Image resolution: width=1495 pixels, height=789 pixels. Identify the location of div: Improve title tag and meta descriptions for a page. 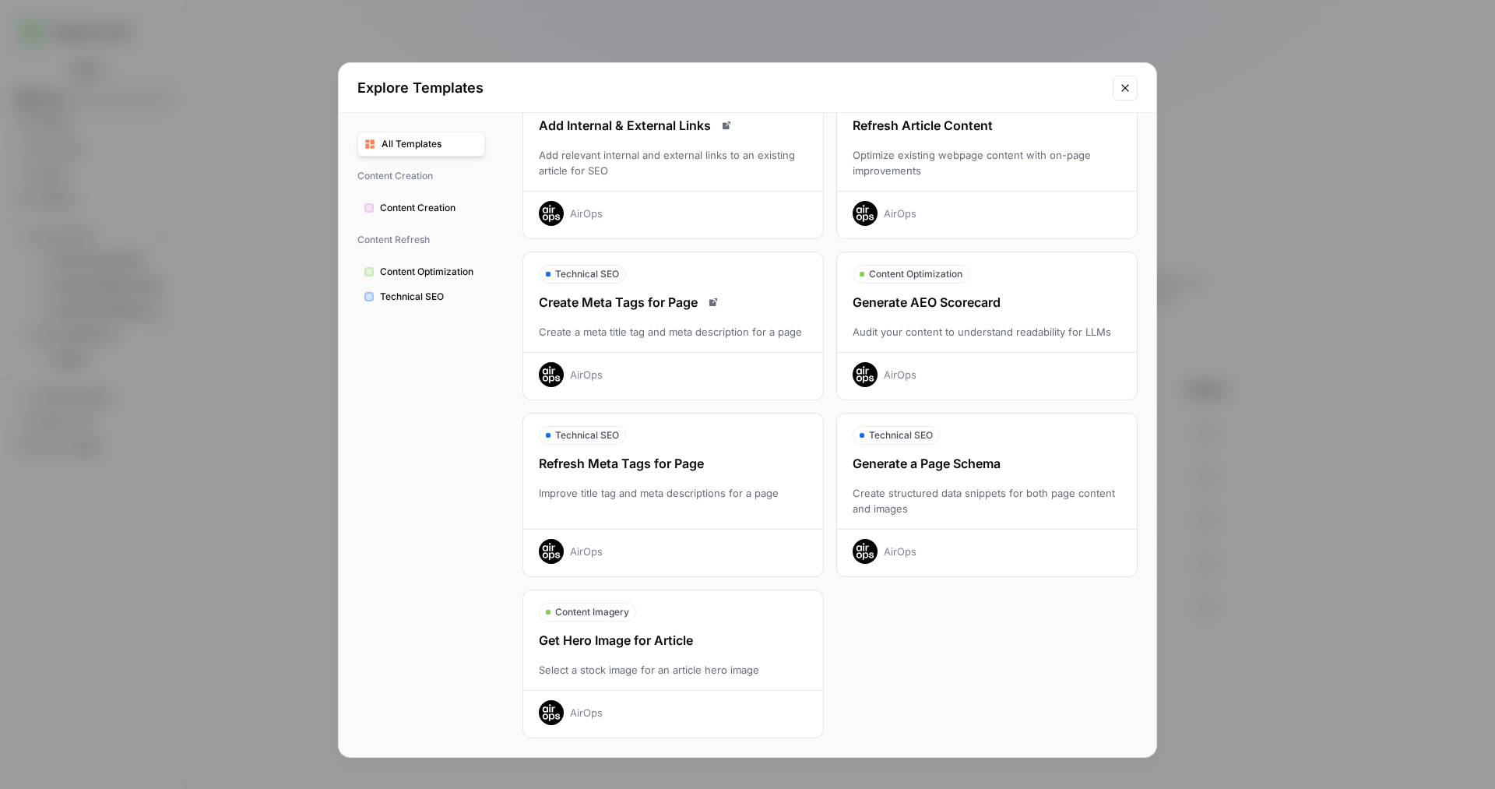
(673, 501).